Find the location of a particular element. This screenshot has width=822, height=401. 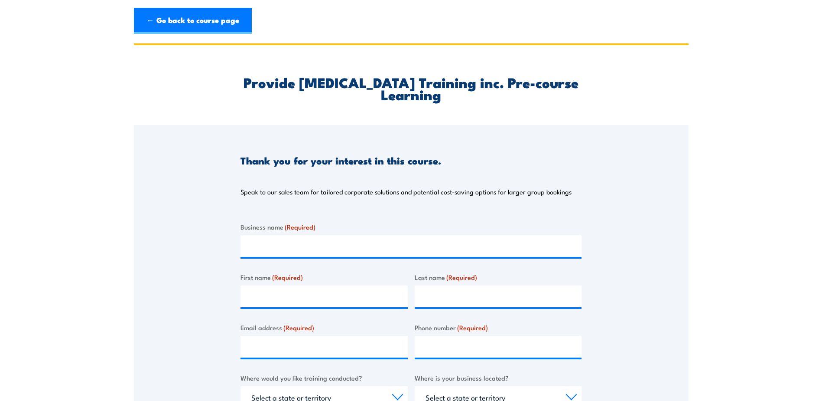

label: Email address is located at coordinates (324, 327).